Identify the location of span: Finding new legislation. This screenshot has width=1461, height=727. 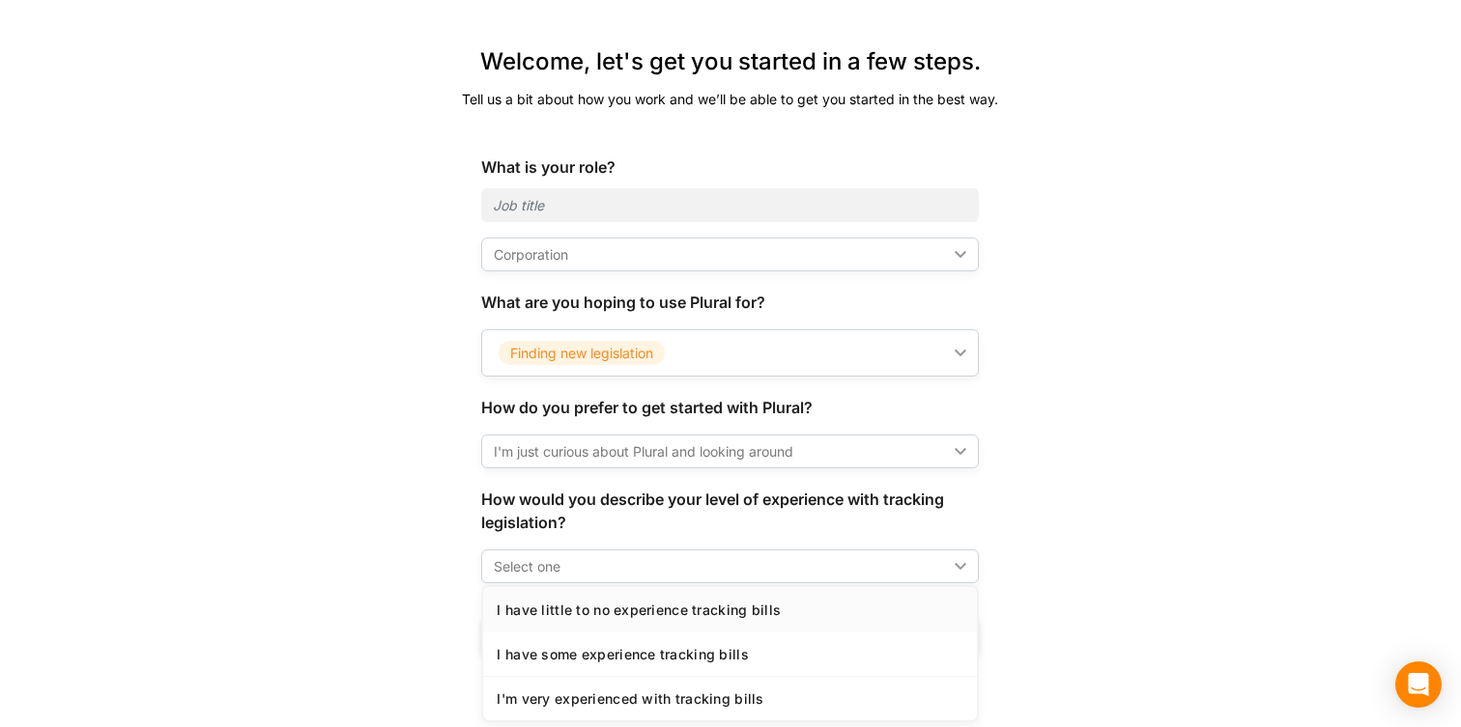
(582, 353).